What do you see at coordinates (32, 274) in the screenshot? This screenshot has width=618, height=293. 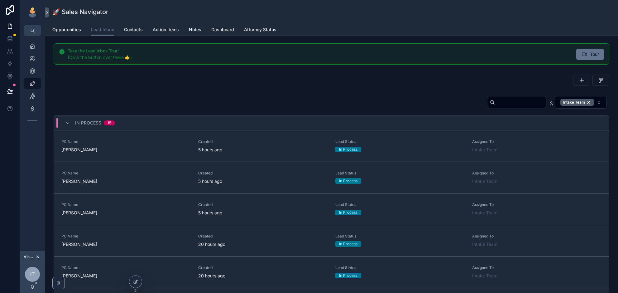 I see `span: IT` at bounding box center [32, 274].